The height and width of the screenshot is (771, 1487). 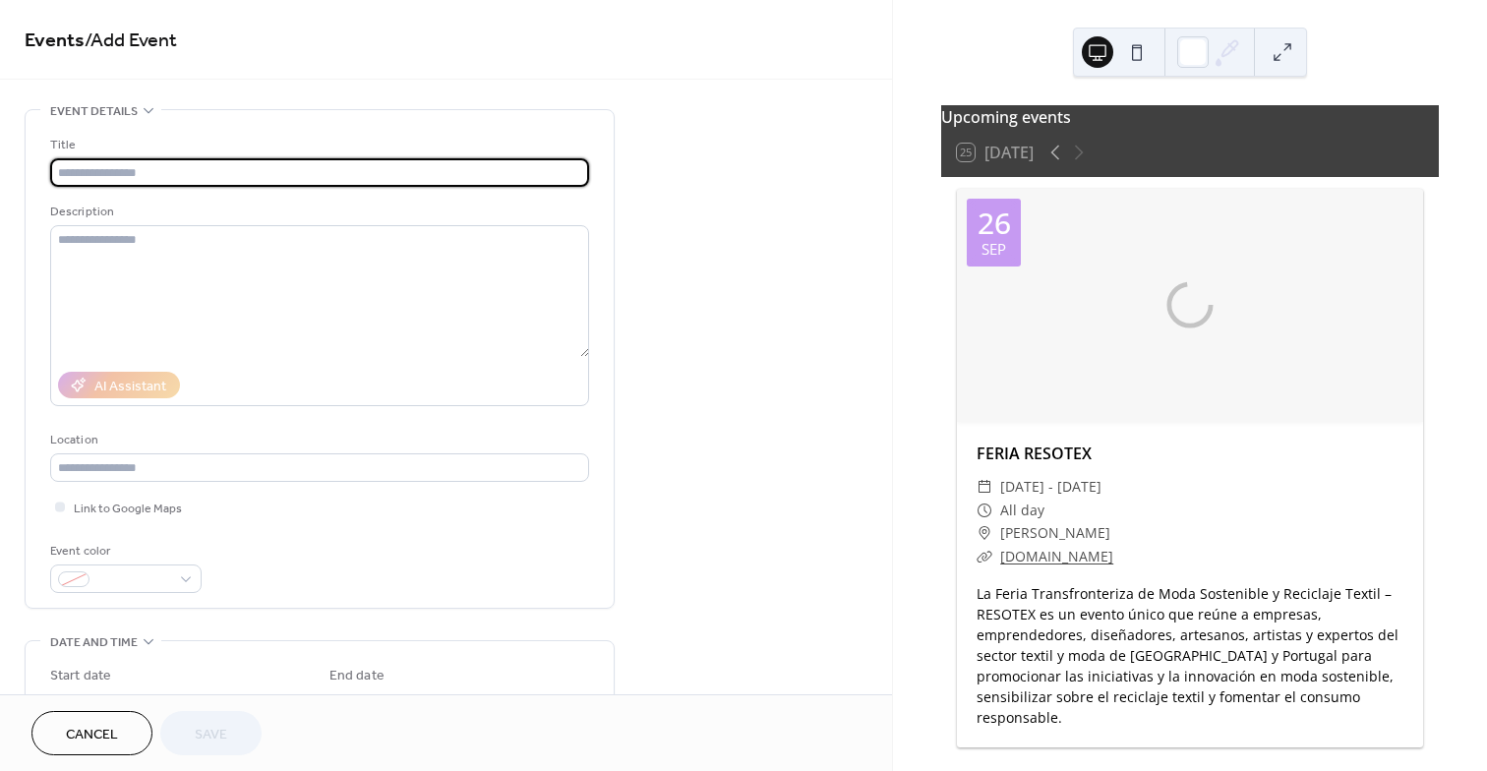 I want to click on div: Event color, so click(x=124, y=551).